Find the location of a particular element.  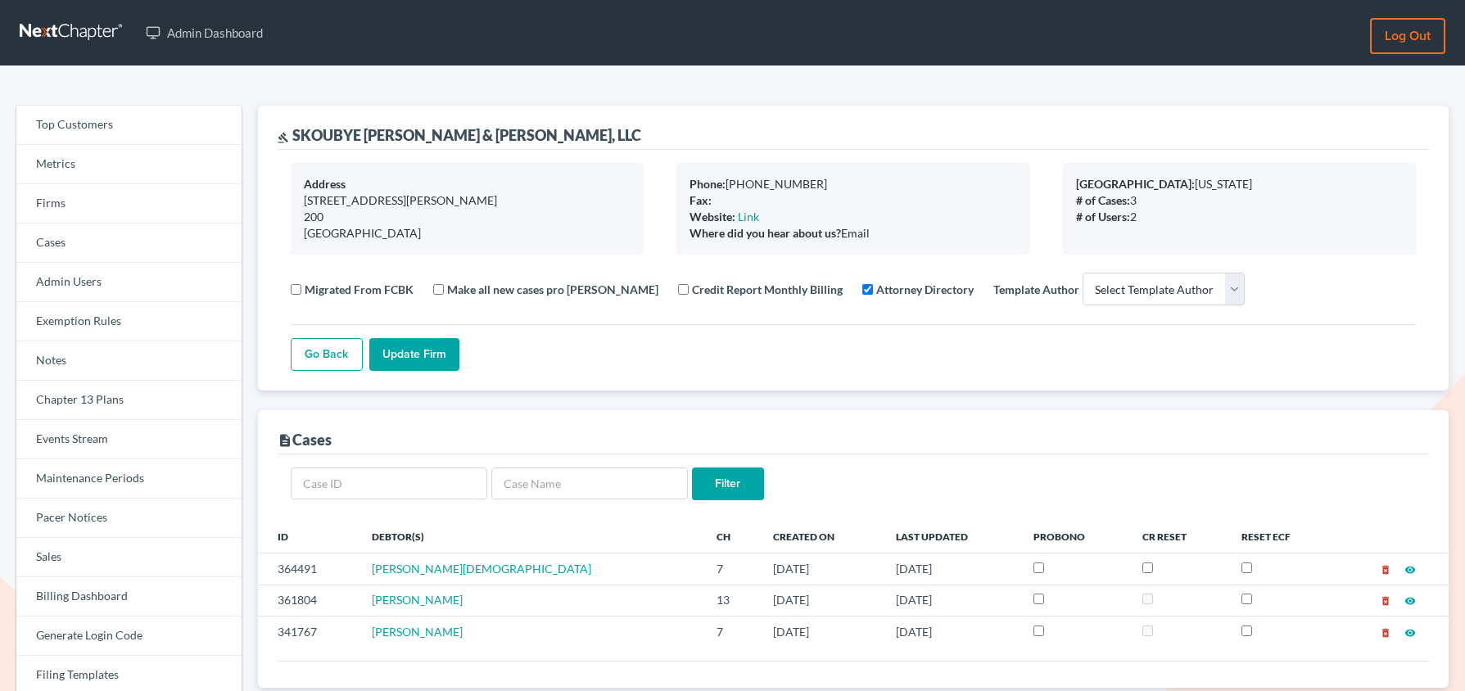

a: Events Stream is located at coordinates (129, 440).